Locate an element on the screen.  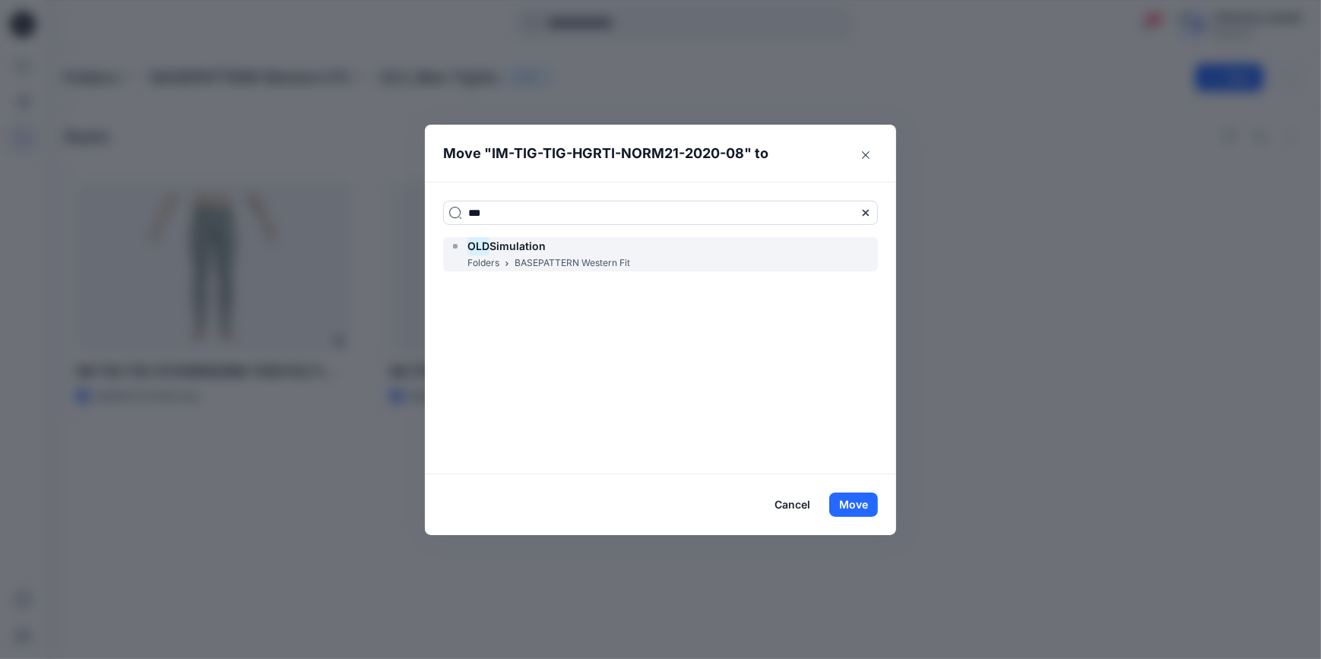
p: IM-TIG-TIG-HGRTI-NORM21-2020-08 is located at coordinates (618, 154).